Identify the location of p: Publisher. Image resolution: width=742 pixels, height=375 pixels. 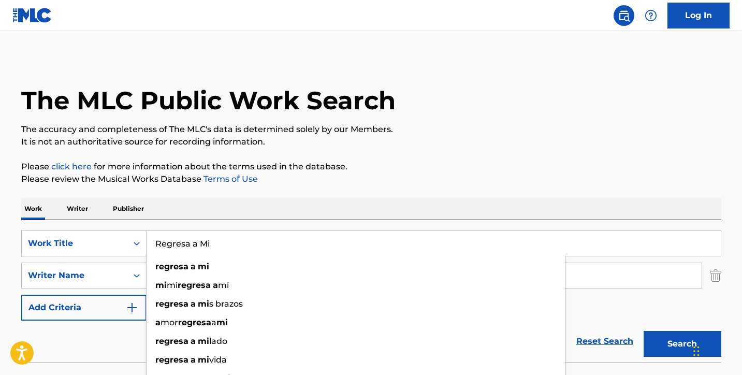
(128, 209).